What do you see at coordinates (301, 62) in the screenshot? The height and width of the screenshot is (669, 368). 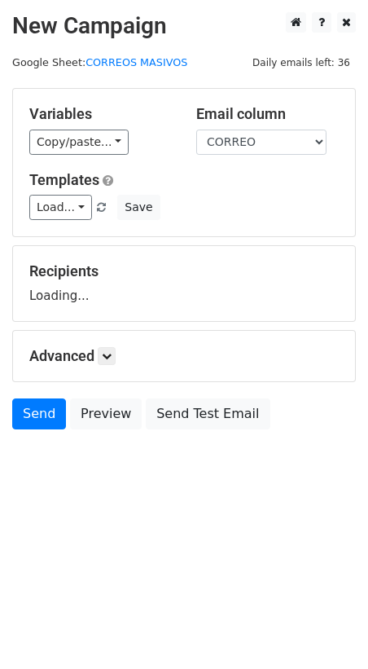 I see `a: Daily emails left: 36` at bounding box center [301, 62].